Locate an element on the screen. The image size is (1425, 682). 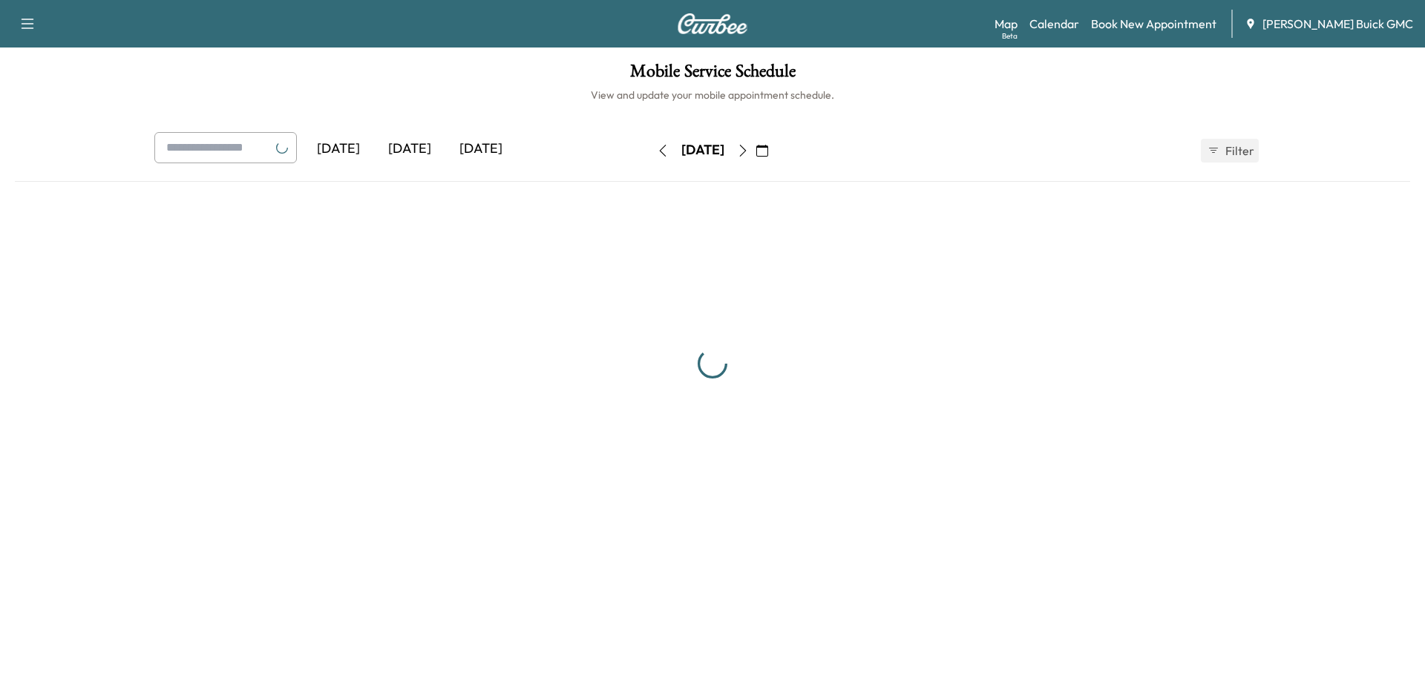
a: Calendar is located at coordinates (1054, 24).